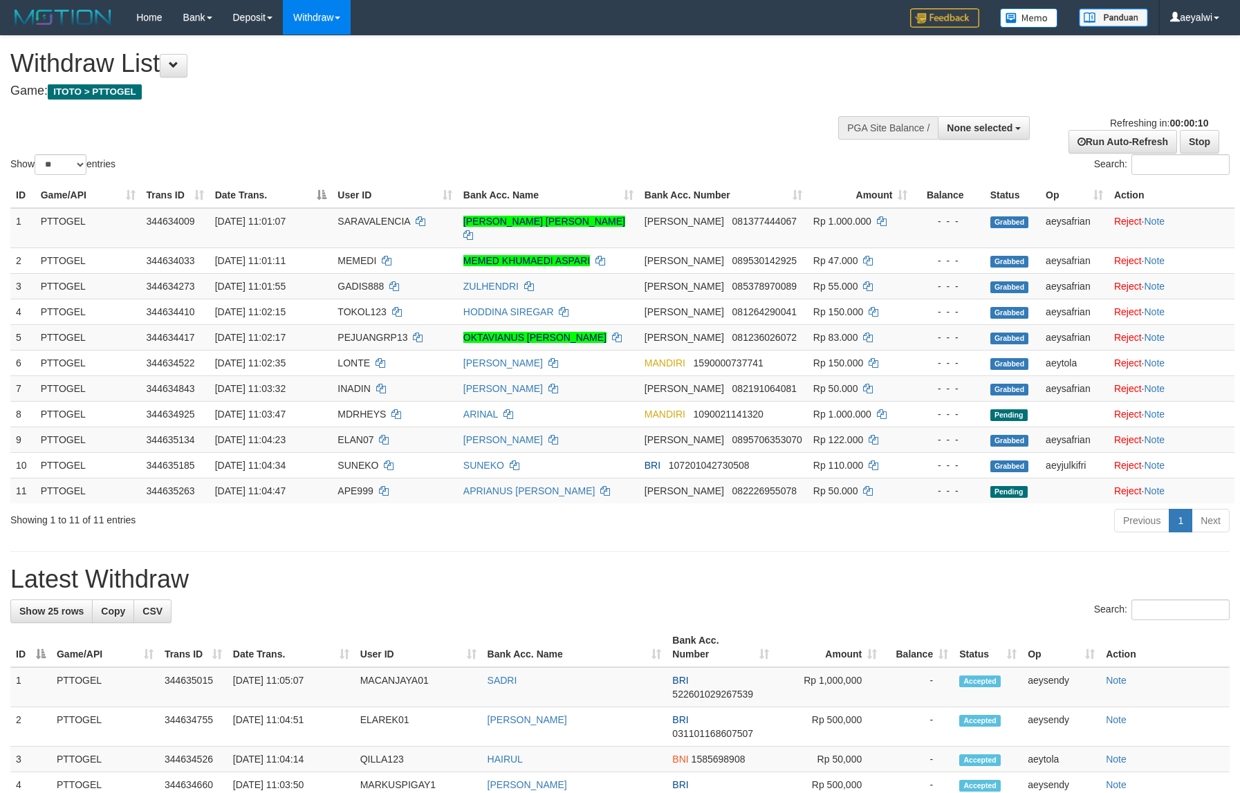 The width and height of the screenshot is (1240, 793). What do you see at coordinates (1009, 415) in the screenshot?
I see `span: Pending` at bounding box center [1009, 415].